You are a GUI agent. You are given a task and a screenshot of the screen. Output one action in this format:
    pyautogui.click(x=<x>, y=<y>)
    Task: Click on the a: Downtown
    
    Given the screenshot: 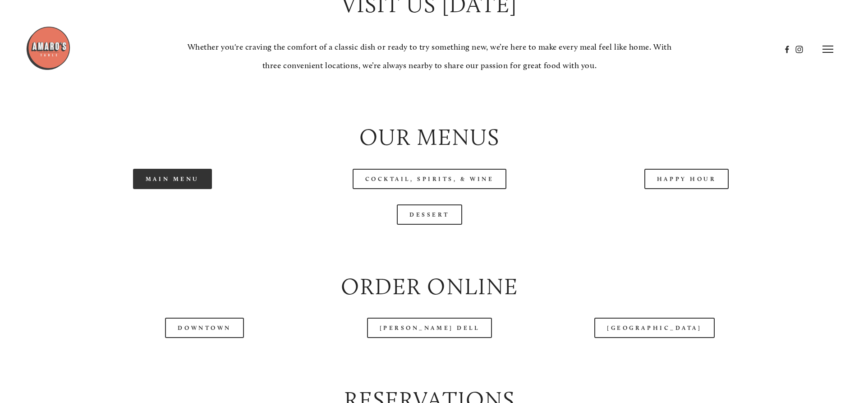 What is the action you would take?
    pyautogui.click(x=204, y=327)
    